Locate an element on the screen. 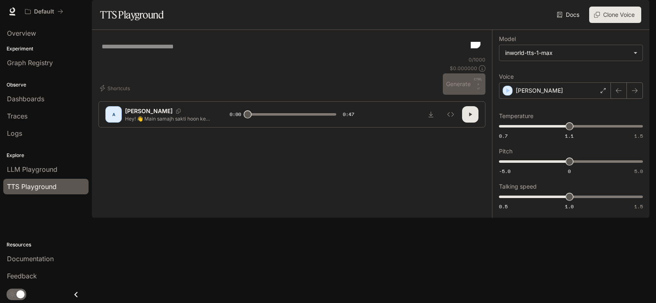 This screenshot has height=303, width=656. p: Voice is located at coordinates (506, 77).